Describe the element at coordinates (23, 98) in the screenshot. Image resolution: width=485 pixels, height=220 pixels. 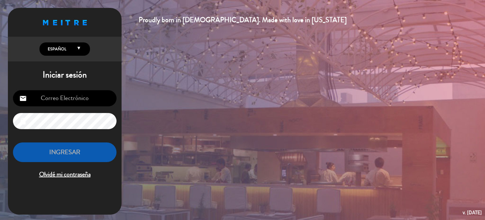
I see `i: email` at that location.